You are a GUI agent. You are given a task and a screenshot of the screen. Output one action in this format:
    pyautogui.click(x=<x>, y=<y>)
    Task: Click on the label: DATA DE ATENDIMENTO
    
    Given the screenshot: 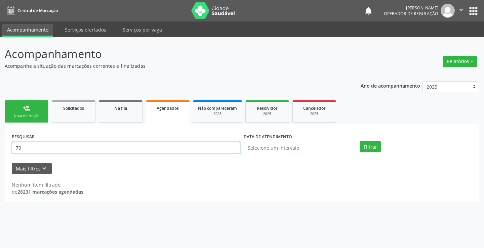 What is the action you would take?
    pyautogui.click(x=268, y=137)
    